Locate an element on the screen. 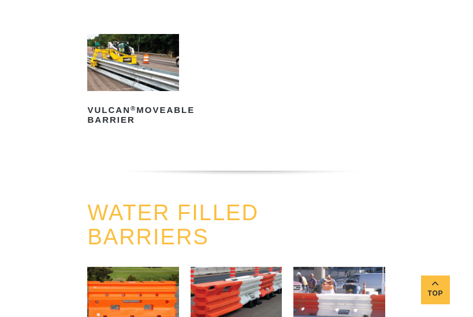 This screenshot has height=317, width=473. span: Top is located at coordinates (435, 294).